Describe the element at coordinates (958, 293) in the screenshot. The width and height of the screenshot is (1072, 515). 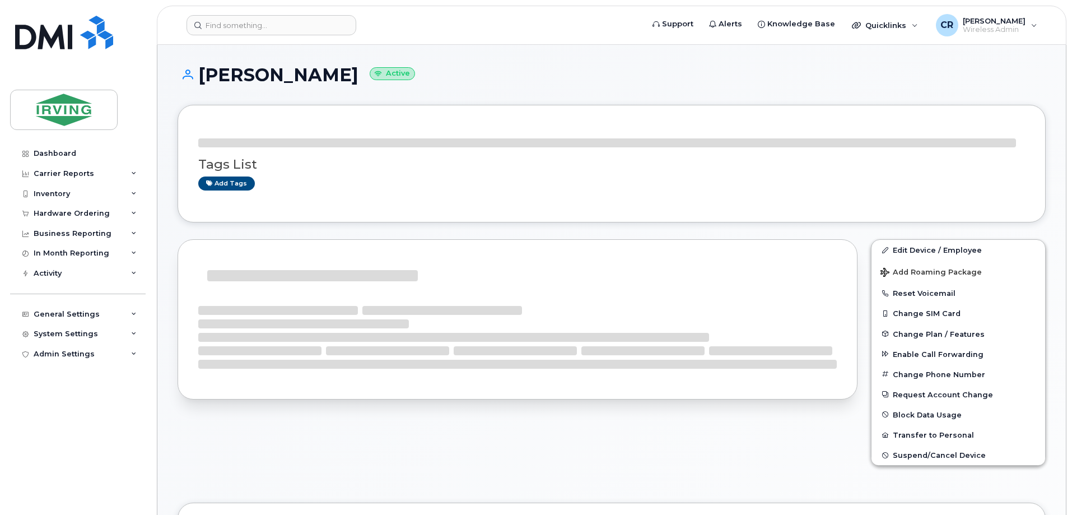
I see `button: Reset Voicemail` at that location.